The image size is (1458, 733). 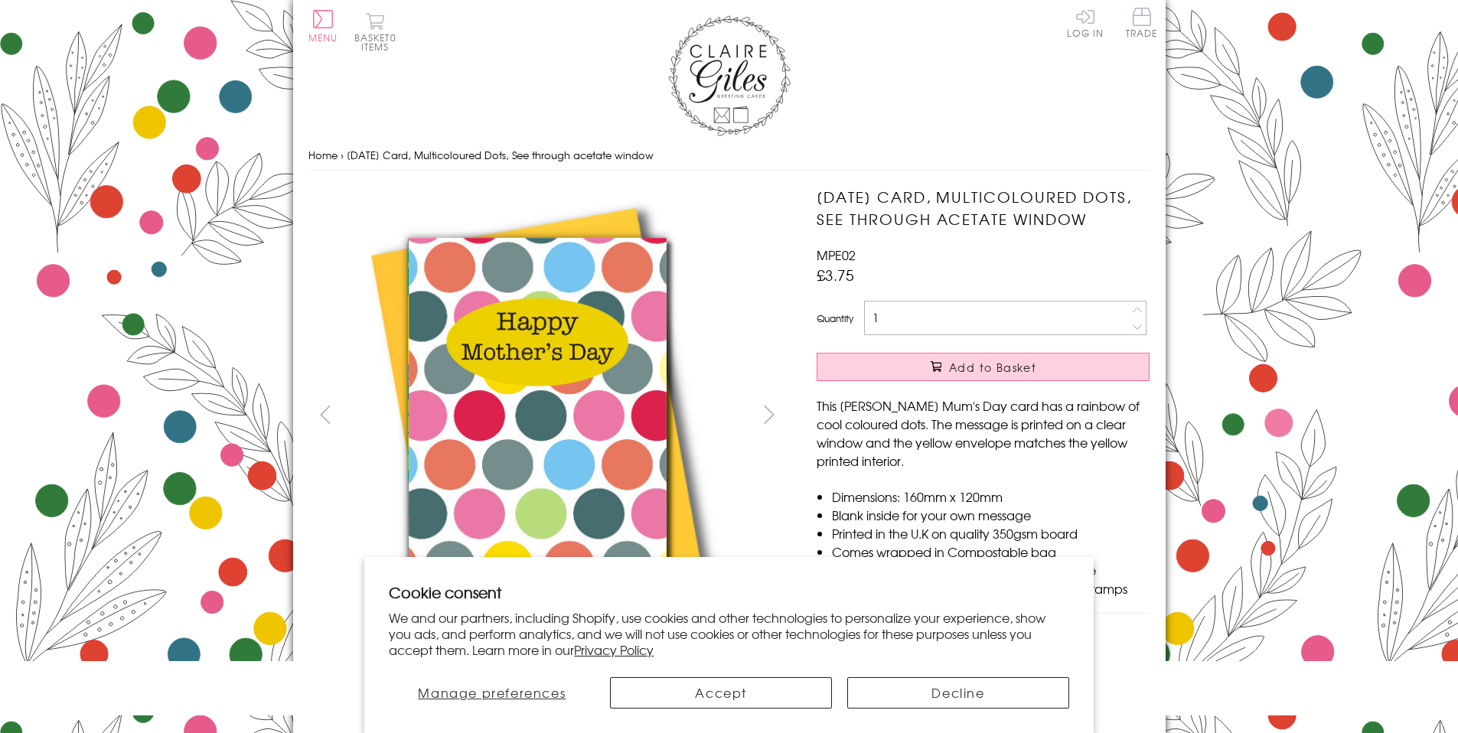 I want to click on img: Claire Giles Greetings Cards, so click(x=729, y=76).